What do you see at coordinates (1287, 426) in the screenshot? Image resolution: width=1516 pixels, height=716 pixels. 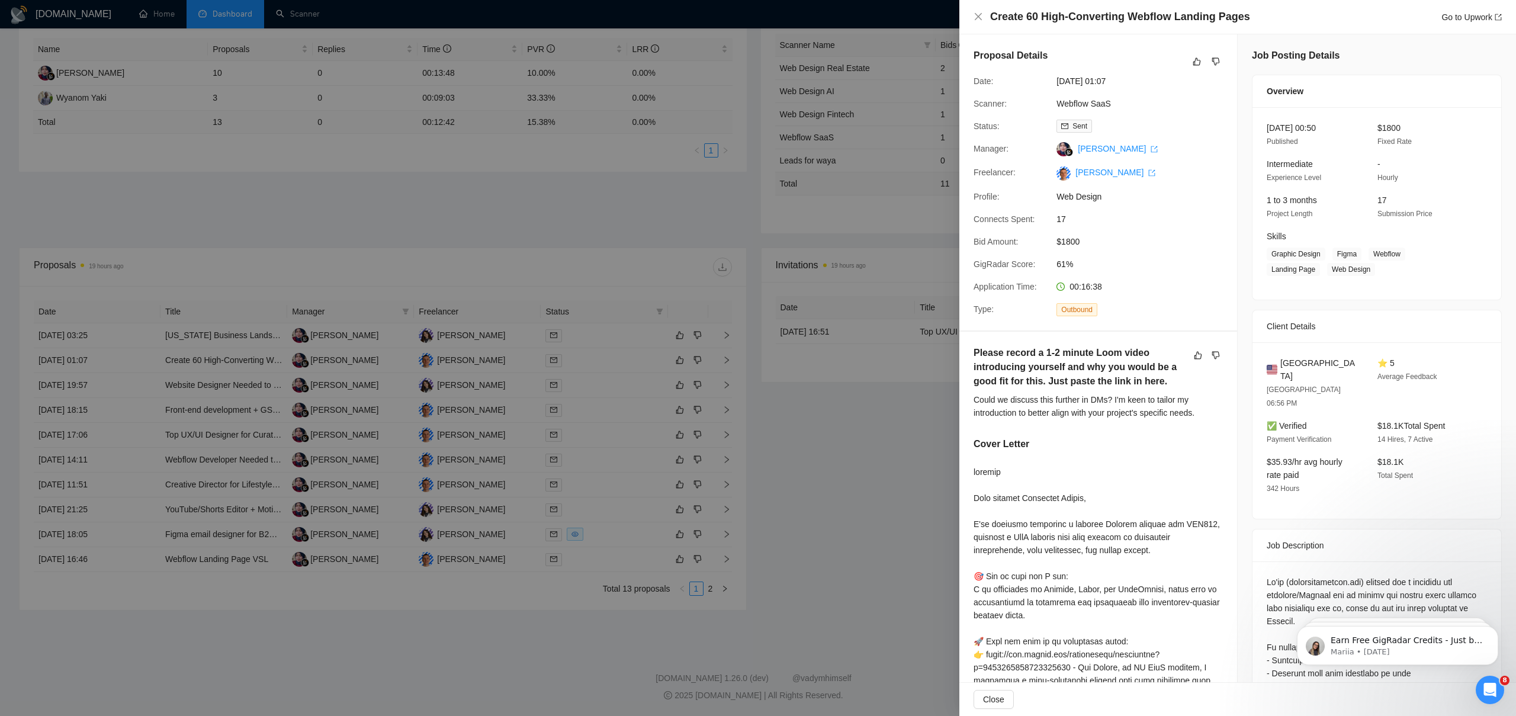 I see `span: ✅ Verified` at bounding box center [1287, 426].